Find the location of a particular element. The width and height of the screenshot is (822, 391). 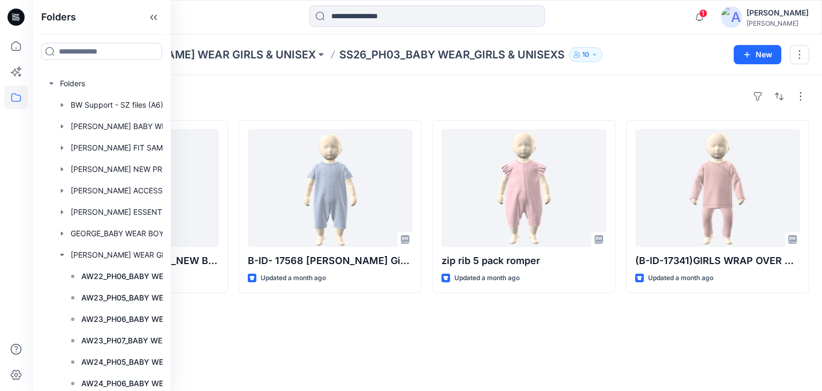

p: SS26_PH03_BABY WEAR_GIRLS & UNISEXS is located at coordinates (451, 55).